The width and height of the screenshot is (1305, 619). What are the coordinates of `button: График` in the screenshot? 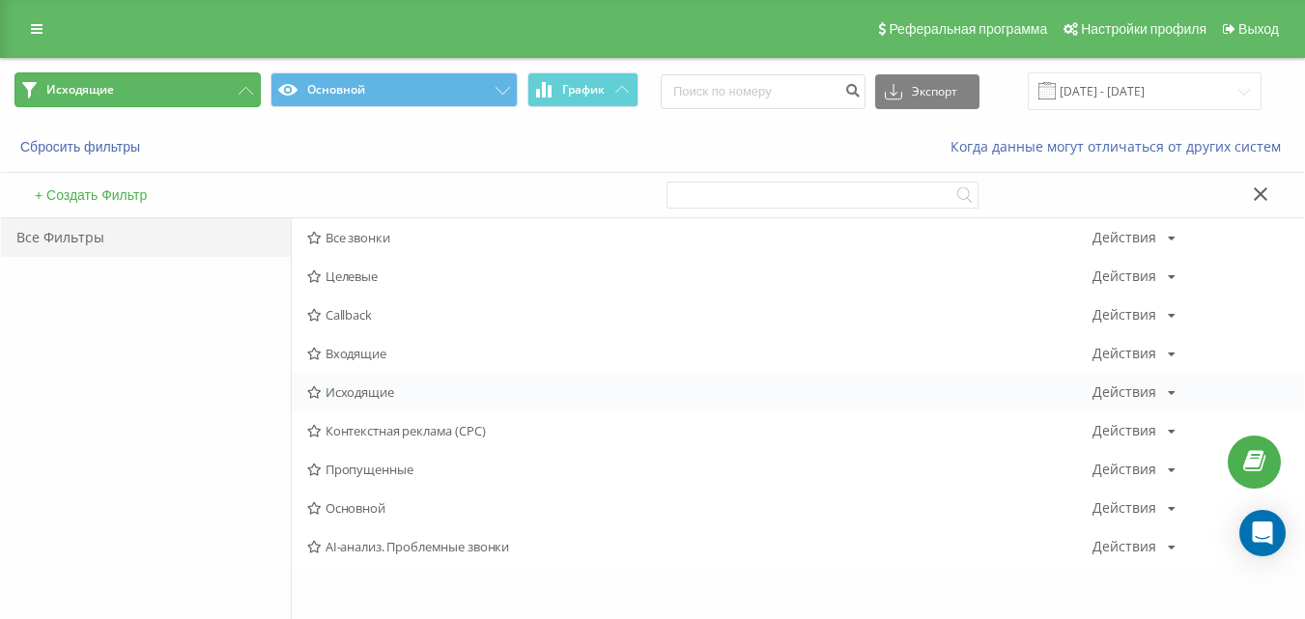 It's located at (582, 90).